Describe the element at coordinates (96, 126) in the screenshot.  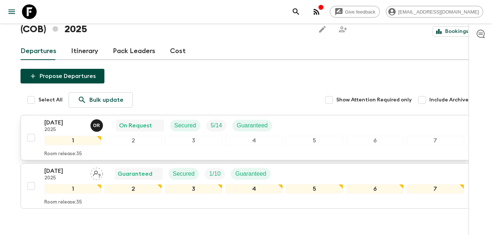
I see `p: o R` at that location.